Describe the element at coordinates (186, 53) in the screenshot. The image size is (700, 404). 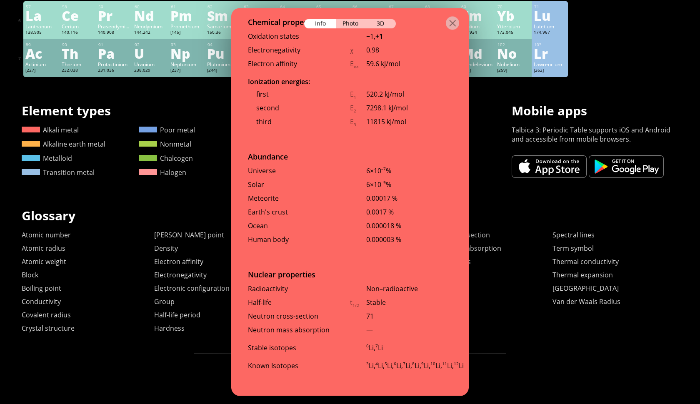
I see `div: Np` at that location.